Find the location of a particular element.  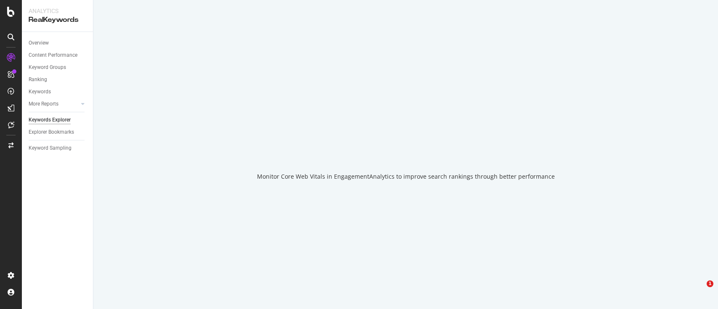

a: Keywords is located at coordinates (58, 92).